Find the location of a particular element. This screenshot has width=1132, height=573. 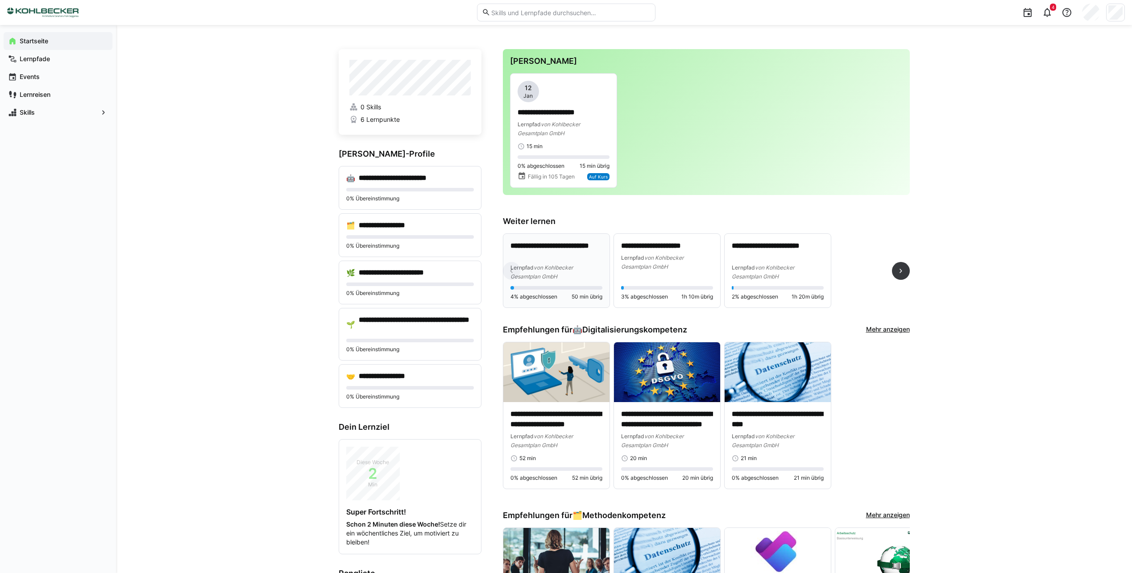

span: Jan is located at coordinates (528, 96).